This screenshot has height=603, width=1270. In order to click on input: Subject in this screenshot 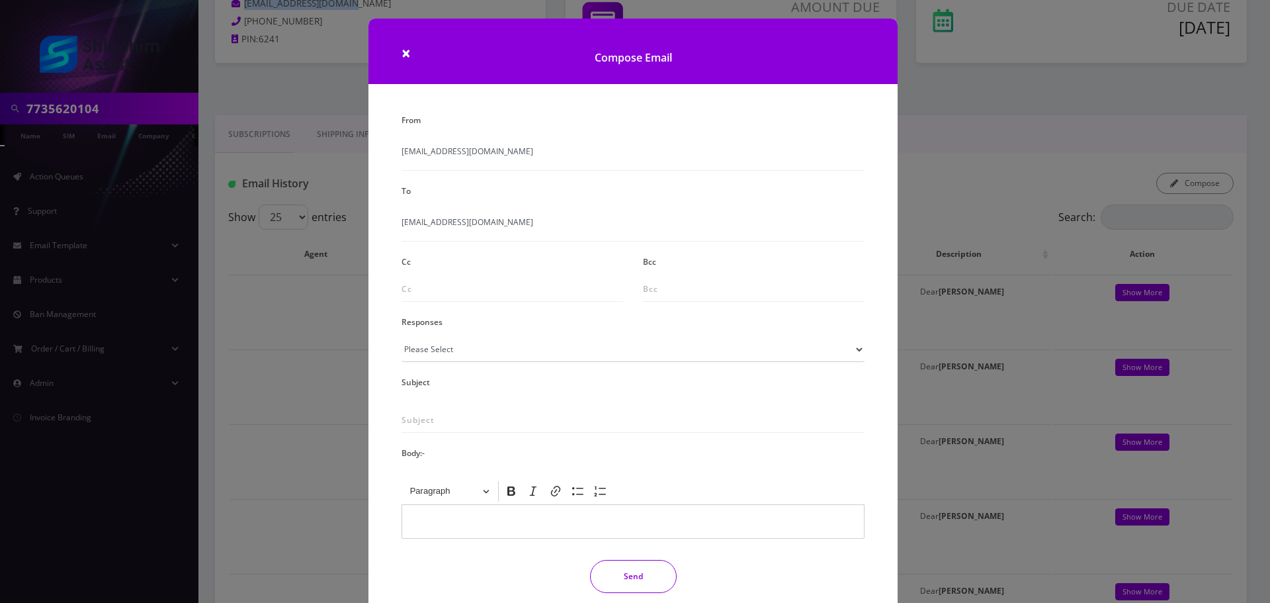, I will do `click(633, 420)`.